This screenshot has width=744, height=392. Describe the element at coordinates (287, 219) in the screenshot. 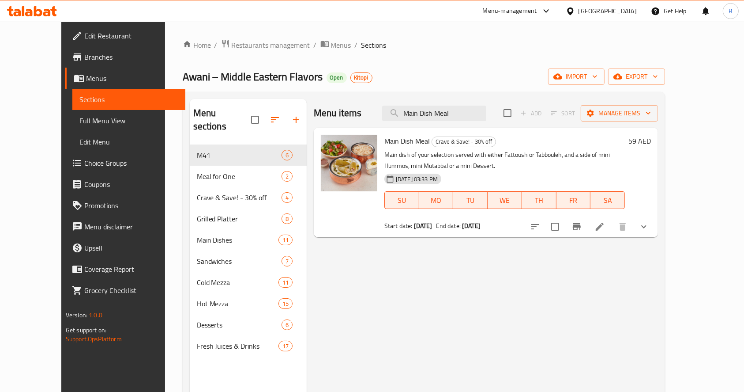

I see `span: 8` at that location.